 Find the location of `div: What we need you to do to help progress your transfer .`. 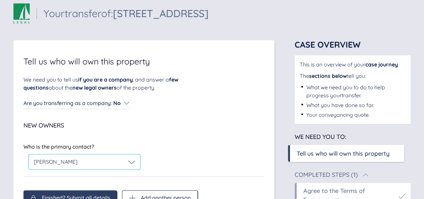

div: What we need you to do to help progress your transfer . is located at coordinates (356, 91).